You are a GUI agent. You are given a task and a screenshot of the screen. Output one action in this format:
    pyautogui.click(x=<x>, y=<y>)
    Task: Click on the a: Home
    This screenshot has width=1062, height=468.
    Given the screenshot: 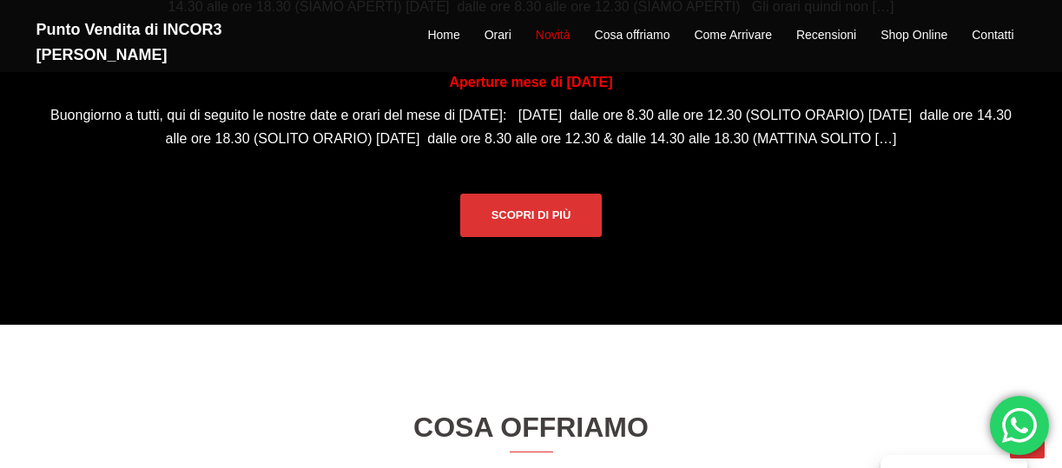 What is the action you would take?
    pyautogui.click(x=443, y=36)
    